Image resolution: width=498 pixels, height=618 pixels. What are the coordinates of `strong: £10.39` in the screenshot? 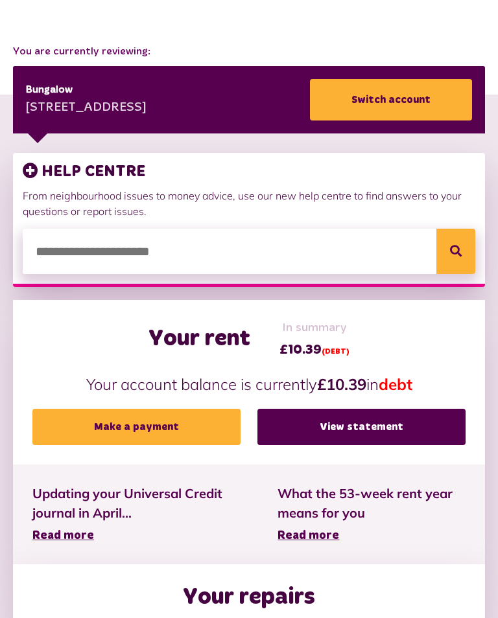 It's located at (342, 385).